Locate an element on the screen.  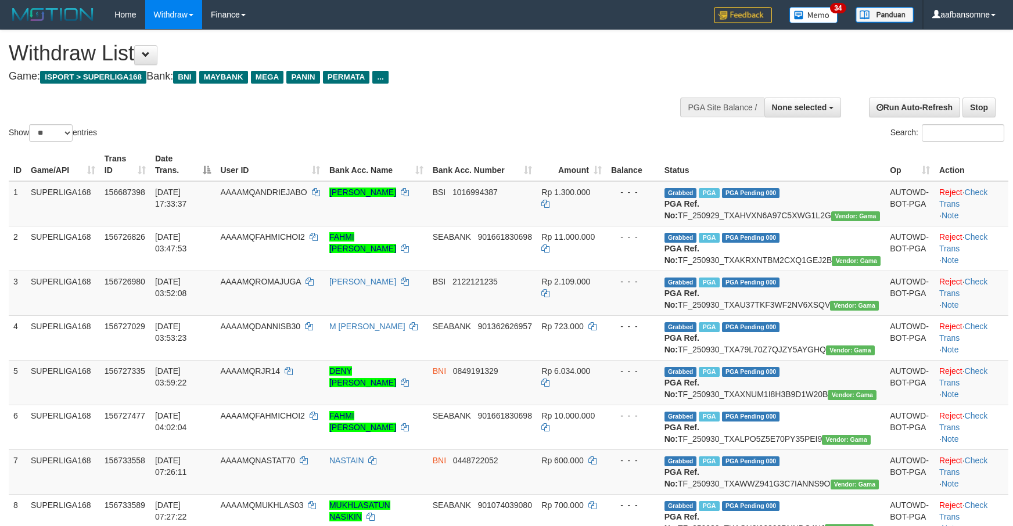
span: Copy 0849191329 to clipboard is located at coordinates (476, 371).